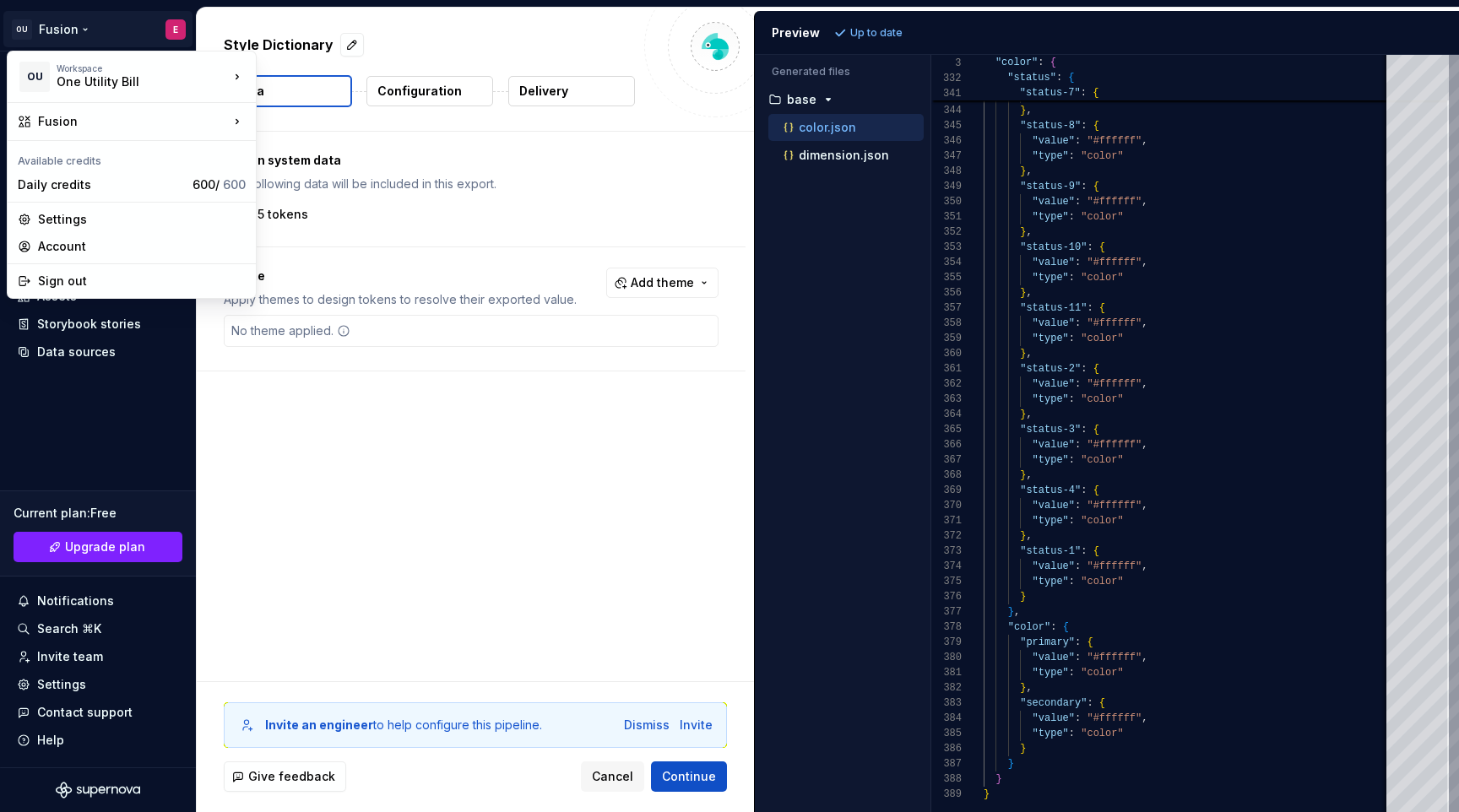  What do you see at coordinates (132, 158) in the screenshot?
I see `div: Available credits` at bounding box center [132, 158].